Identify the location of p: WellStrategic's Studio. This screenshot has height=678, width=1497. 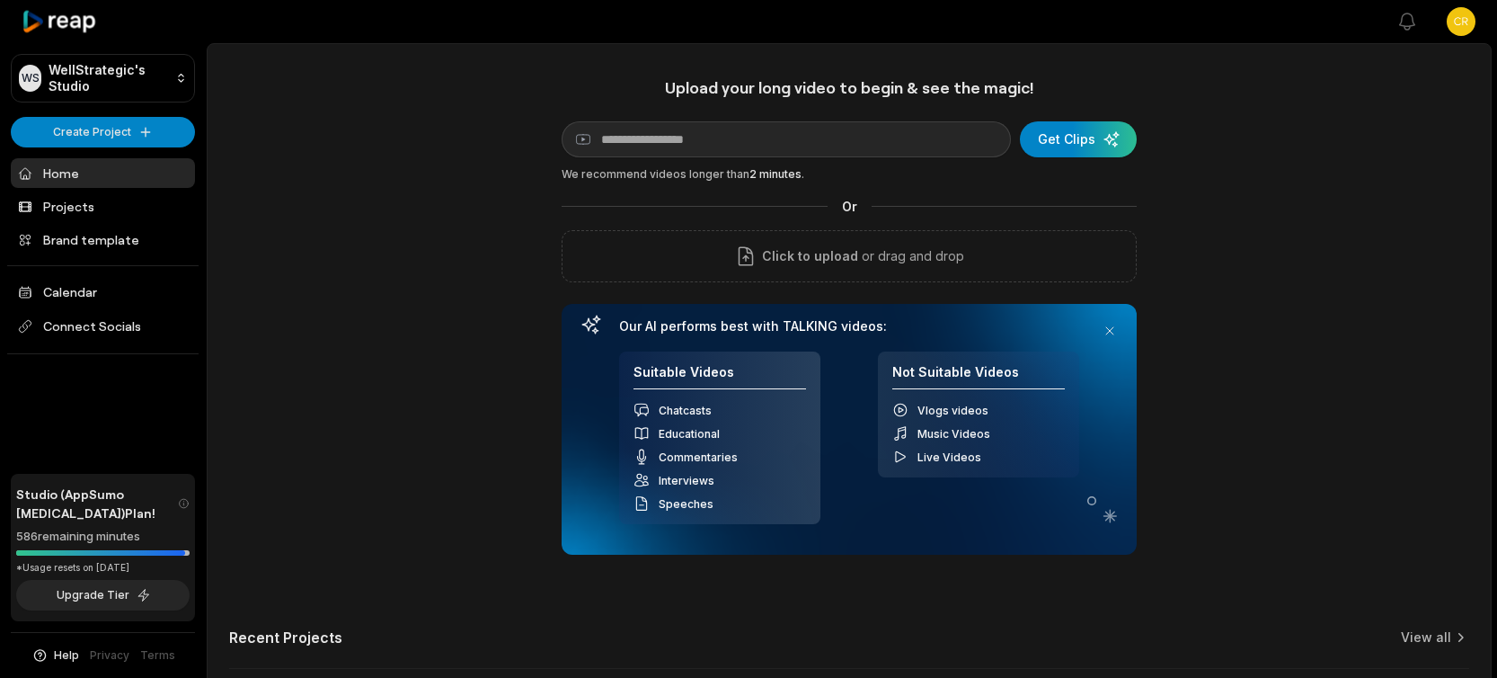
(108, 78).